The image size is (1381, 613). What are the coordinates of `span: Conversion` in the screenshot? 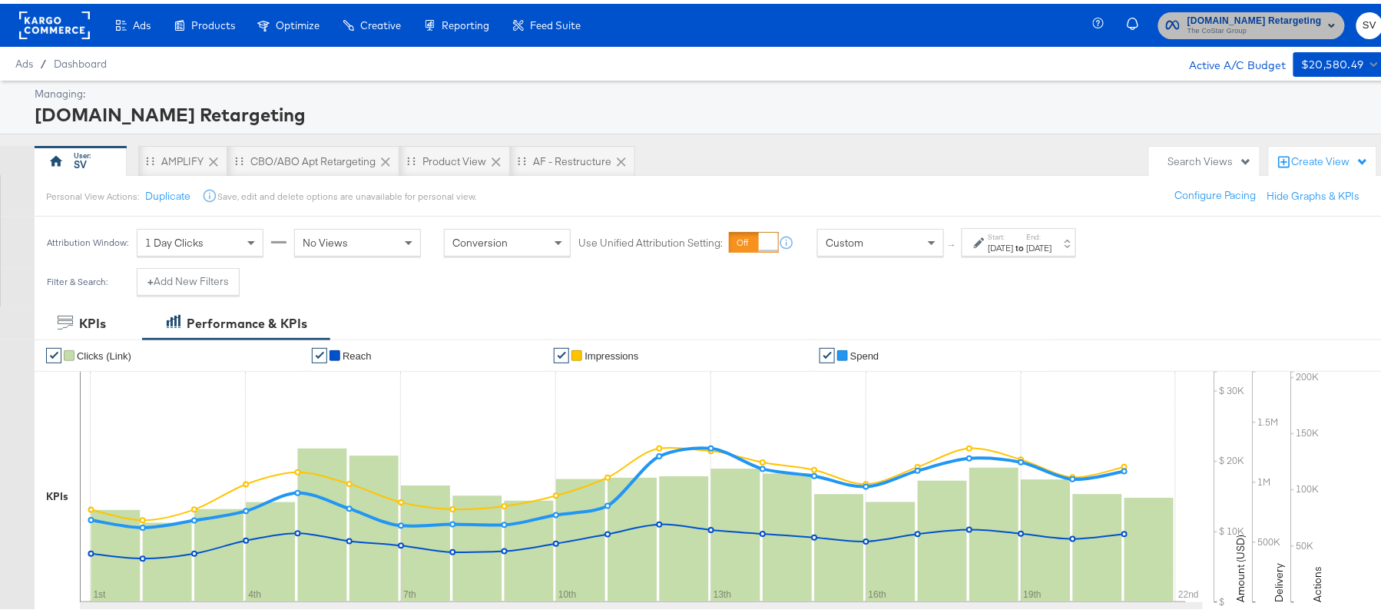 It's located at (480, 239).